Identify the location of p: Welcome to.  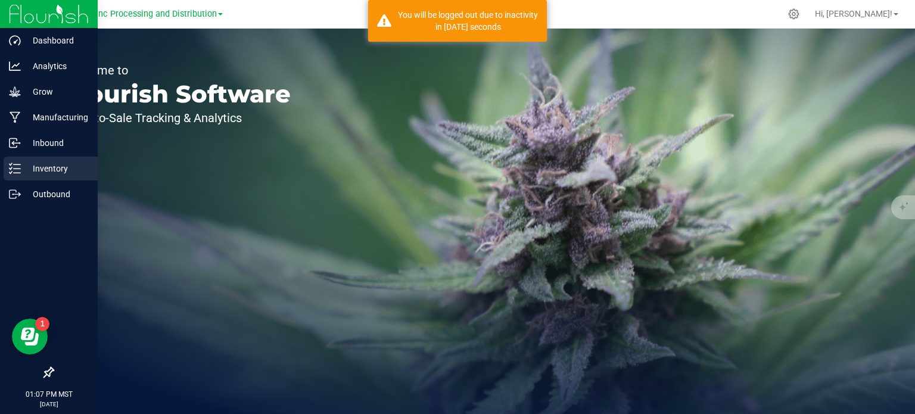
(178, 70).